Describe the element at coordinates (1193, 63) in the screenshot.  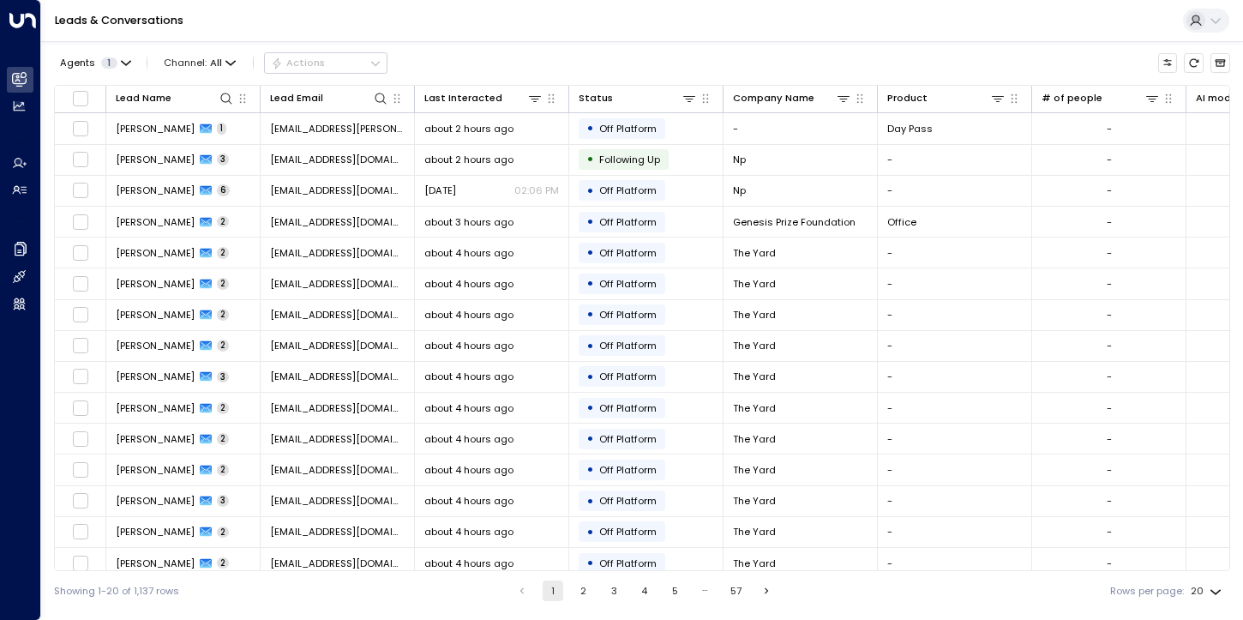
I see `span: Refresh` at that location.